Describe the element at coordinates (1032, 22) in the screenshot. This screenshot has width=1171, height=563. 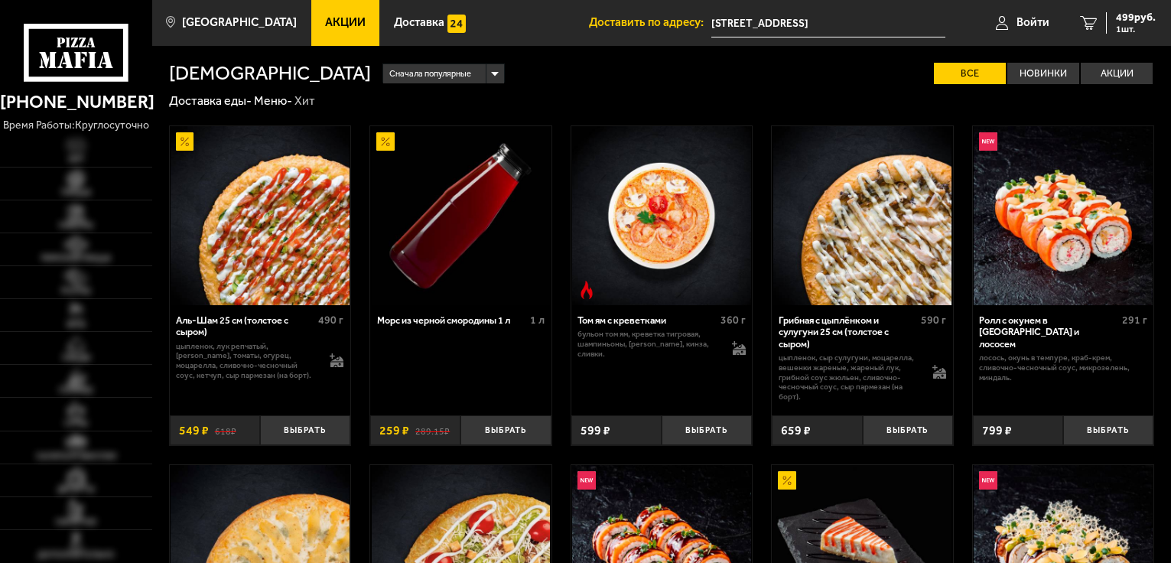
I see `span: Войти` at that location.